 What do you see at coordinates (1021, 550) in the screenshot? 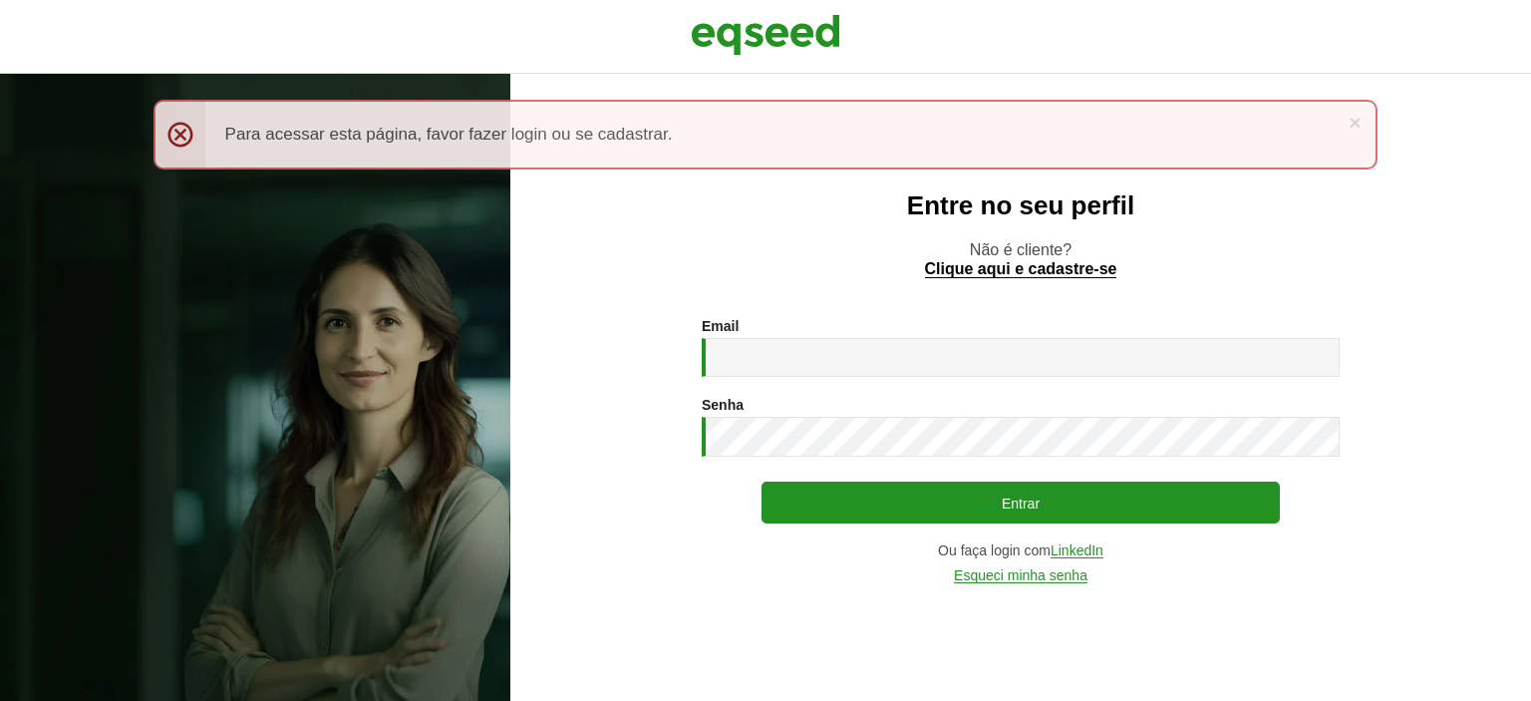
I see `div: Ou faça login com` at bounding box center [1021, 550].